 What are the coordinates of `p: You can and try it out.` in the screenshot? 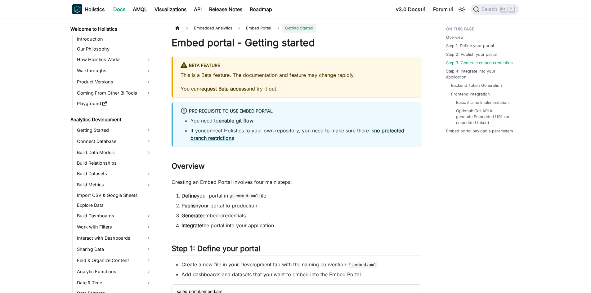 It's located at (297, 89).